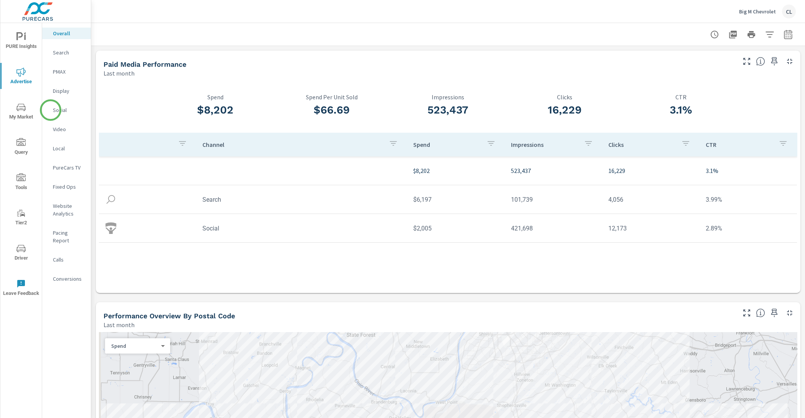  I want to click on button: "Export Report to PDF", so click(733, 35).